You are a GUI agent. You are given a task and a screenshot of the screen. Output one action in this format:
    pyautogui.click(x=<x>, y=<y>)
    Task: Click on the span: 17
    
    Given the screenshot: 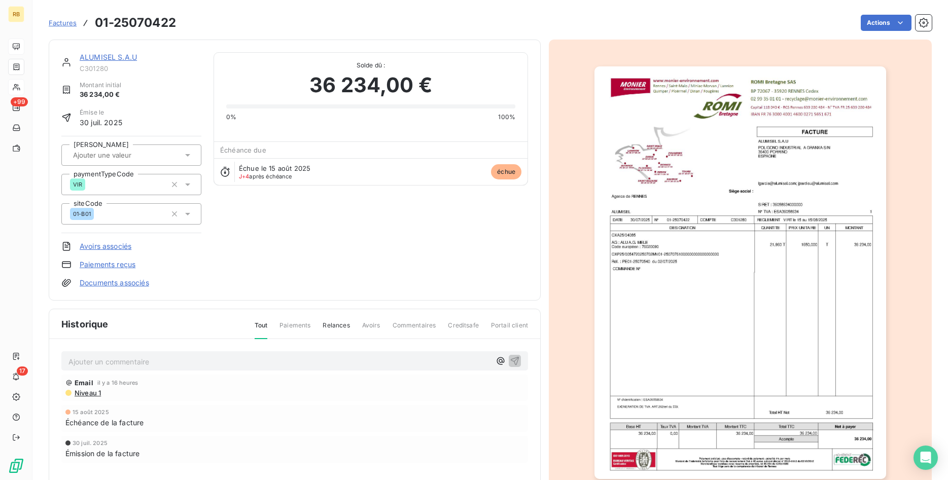 What is the action you would take?
    pyautogui.click(x=22, y=371)
    